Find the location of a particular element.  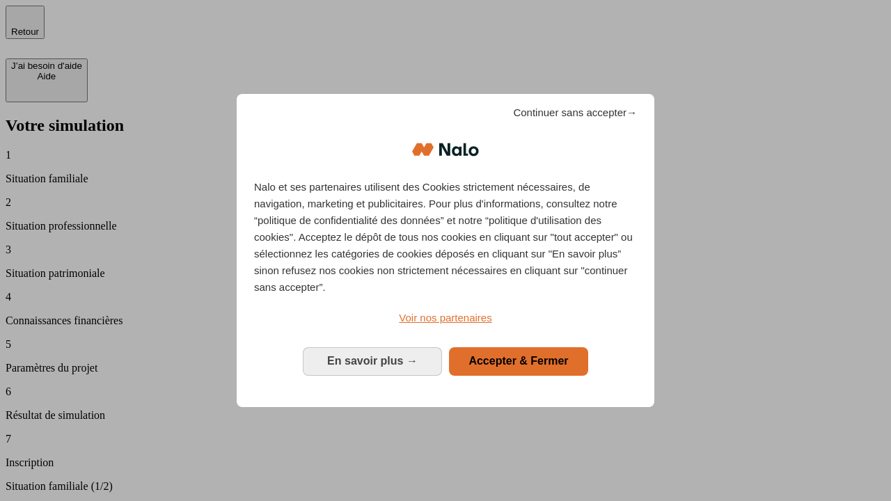

span: Accepter & Fermer is located at coordinates (518, 361).